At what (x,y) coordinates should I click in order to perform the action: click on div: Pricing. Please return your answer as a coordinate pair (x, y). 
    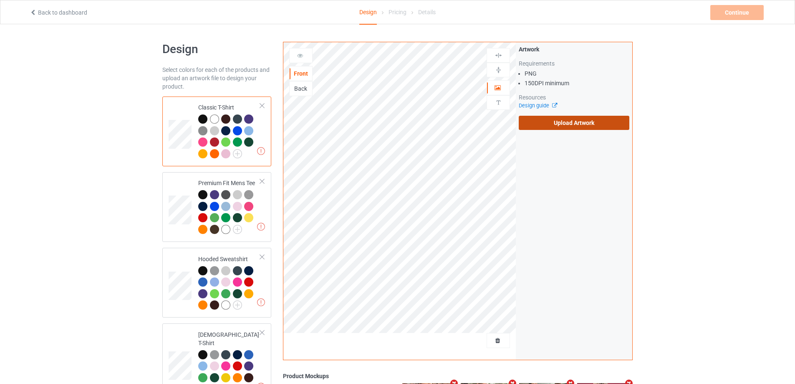
    Looking at the image, I should click on (397, 12).